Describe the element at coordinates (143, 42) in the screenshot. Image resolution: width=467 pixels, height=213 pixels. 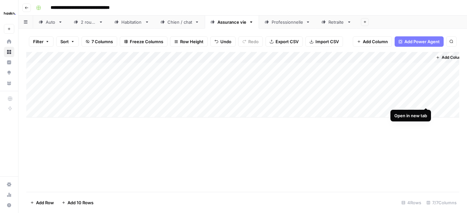
I see `button: Freeze Columns` at that location.